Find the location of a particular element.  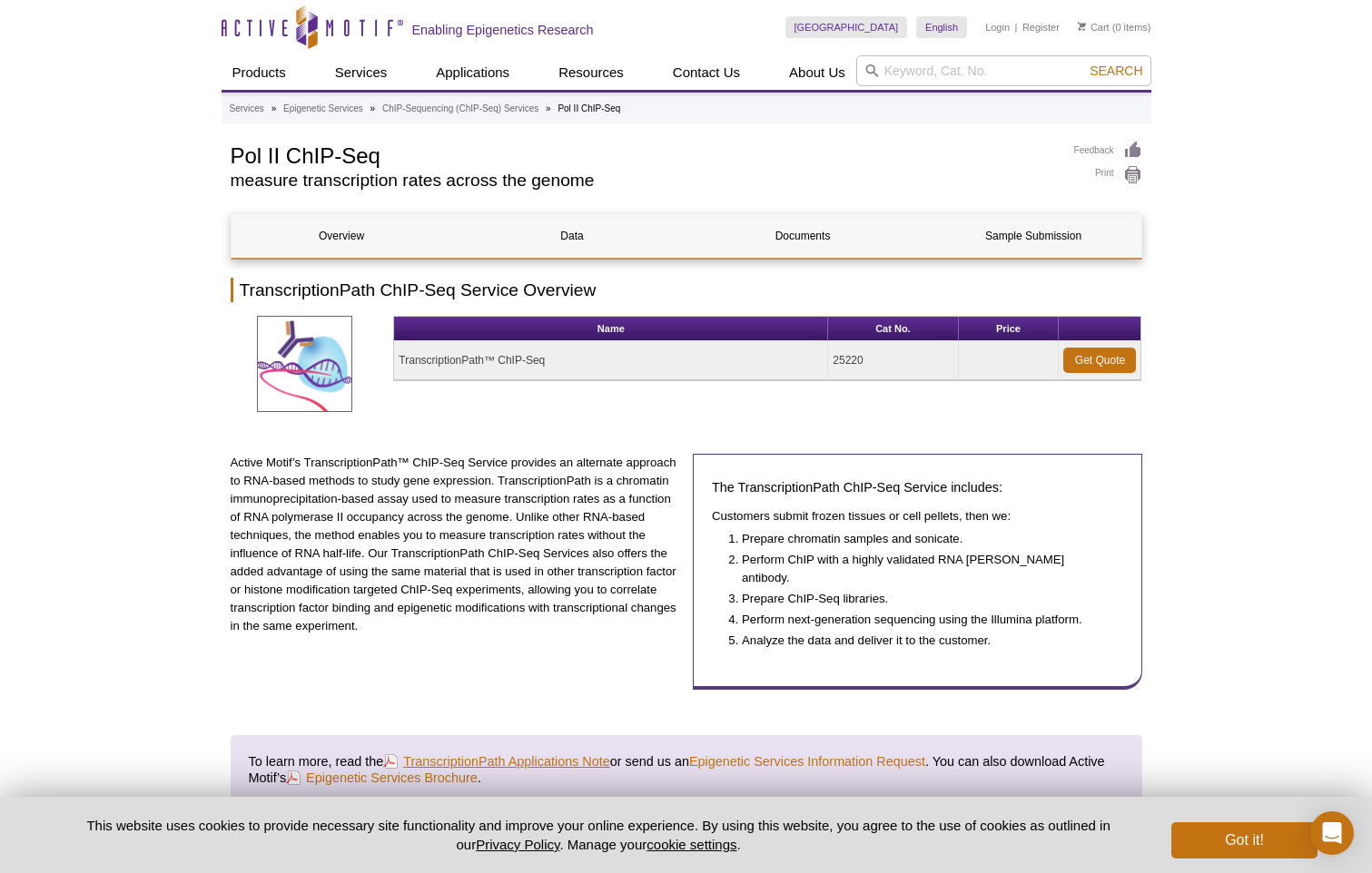

button: Search is located at coordinates (1115, 71).